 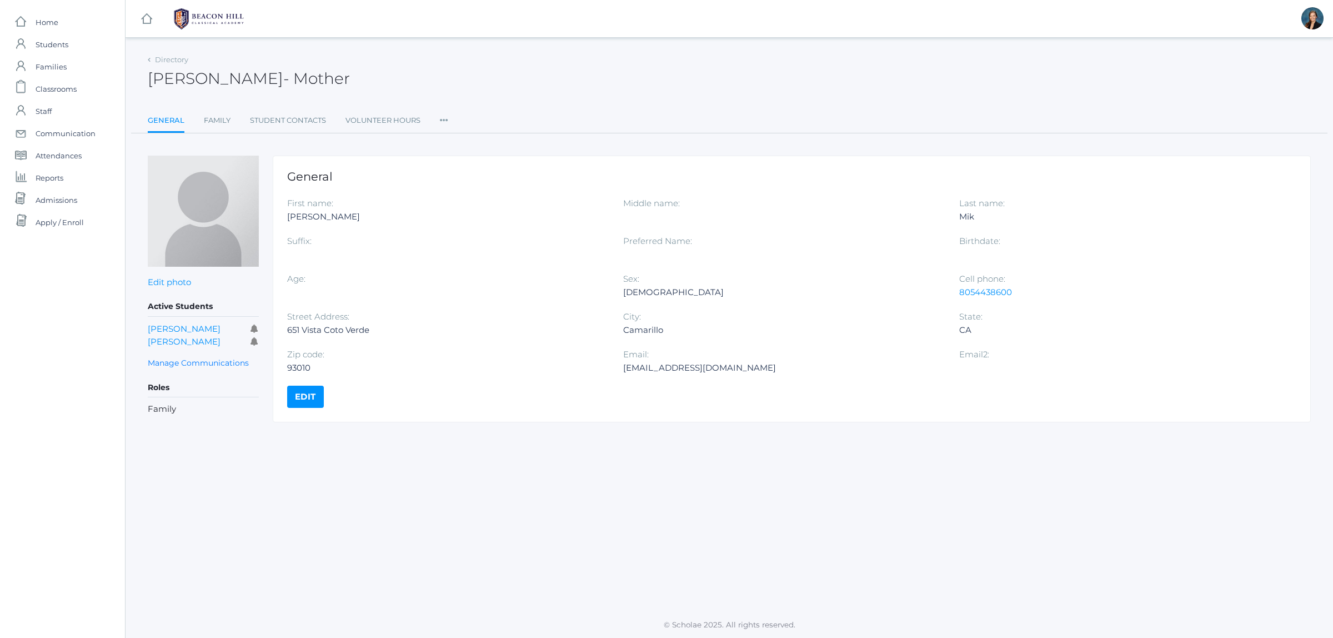 What do you see at coordinates (49, 178) in the screenshot?
I see `span: Reports` at bounding box center [49, 178].